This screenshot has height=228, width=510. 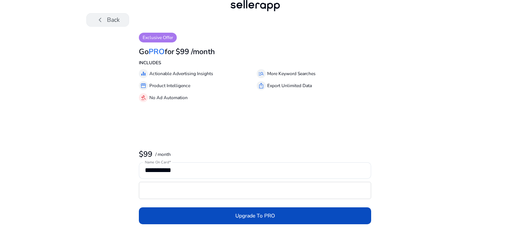 I want to click on p: INCLUDES, so click(x=255, y=63).